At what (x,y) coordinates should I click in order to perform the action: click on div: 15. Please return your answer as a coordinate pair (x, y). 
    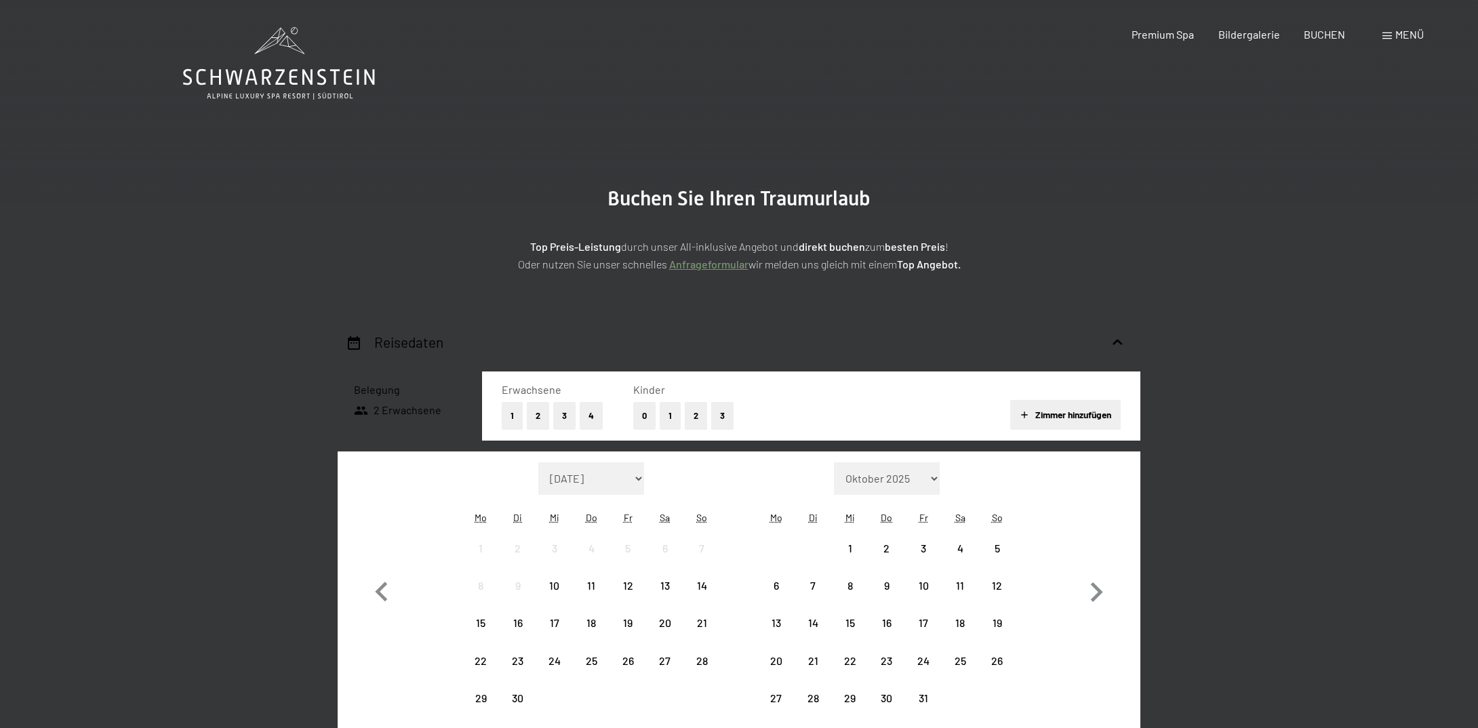
    Looking at the image, I should click on (849, 635).